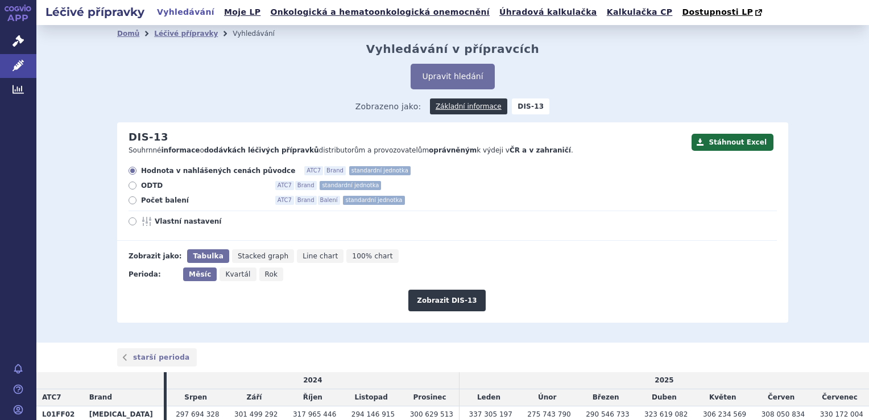  I want to click on span: Stacked graph, so click(263, 256).